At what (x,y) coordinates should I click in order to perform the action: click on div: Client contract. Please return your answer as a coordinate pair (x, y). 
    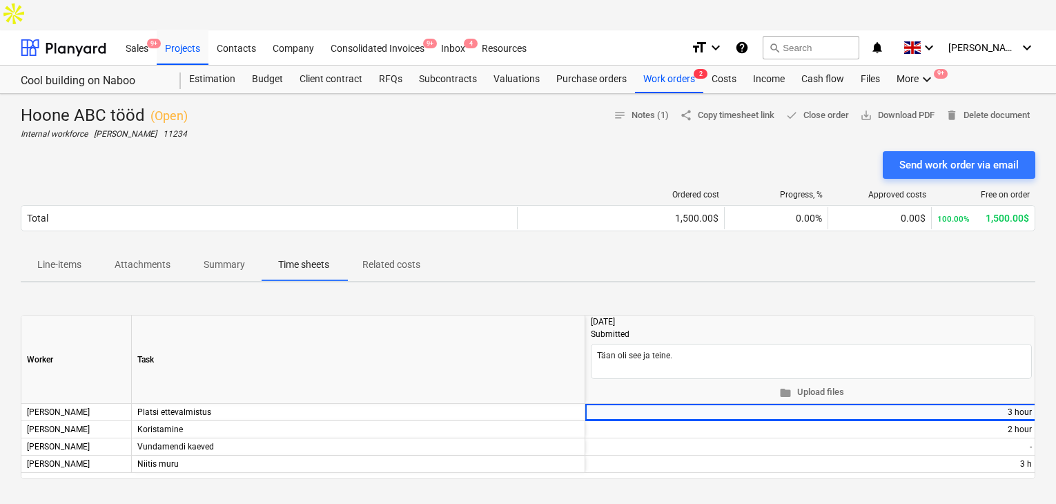
    Looking at the image, I should click on (331, 79).